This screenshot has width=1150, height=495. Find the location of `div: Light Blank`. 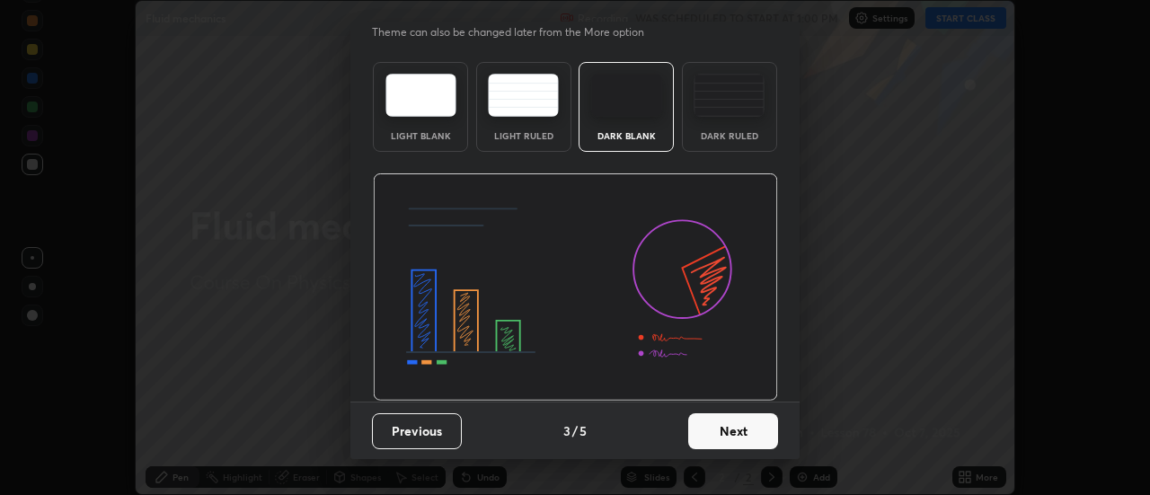

div: Light Blank is located at coordinates (420, 136).